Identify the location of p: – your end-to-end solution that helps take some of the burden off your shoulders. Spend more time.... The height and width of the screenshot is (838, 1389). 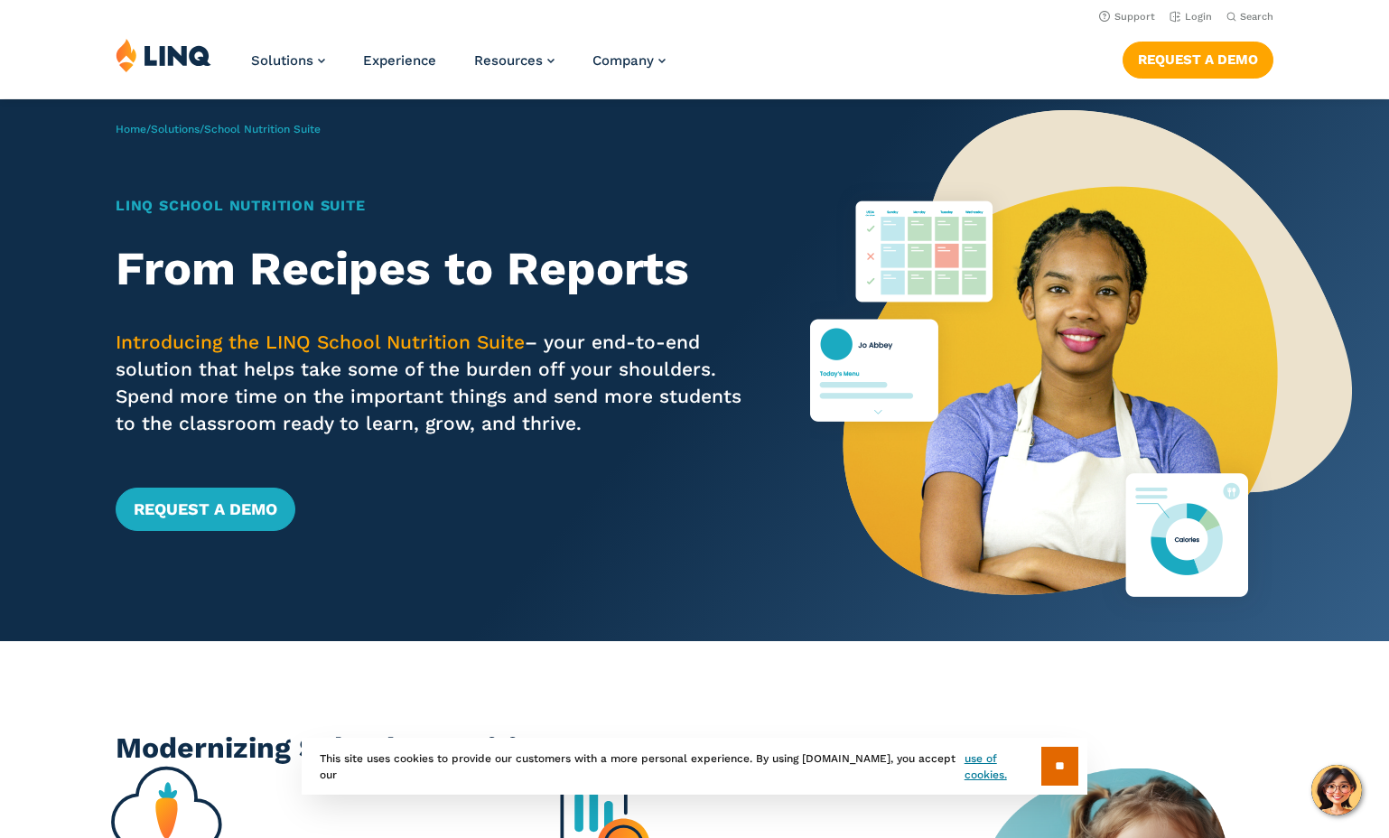
(434, 383).